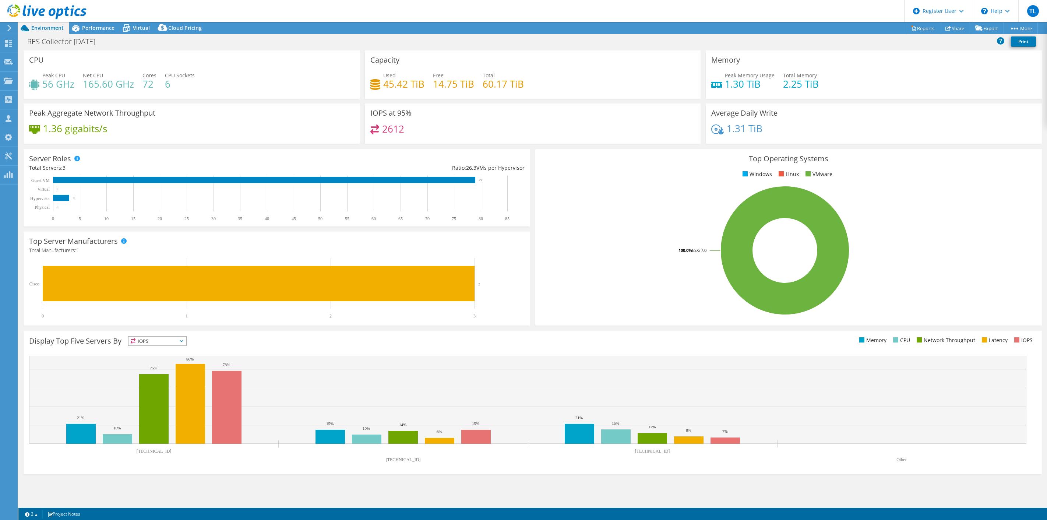 The image size is (1047, 520). Describe the element at coordinates (390, 75) in the screenshot. I see `span: Used` at that location.